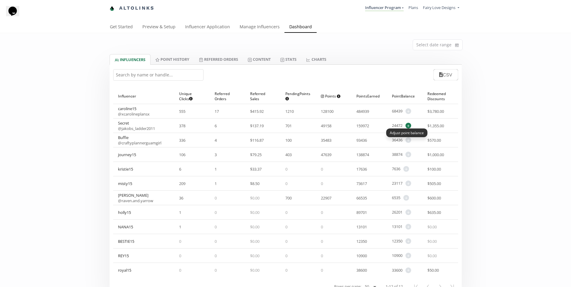  I want to click on span: 36, so click(181, 198).